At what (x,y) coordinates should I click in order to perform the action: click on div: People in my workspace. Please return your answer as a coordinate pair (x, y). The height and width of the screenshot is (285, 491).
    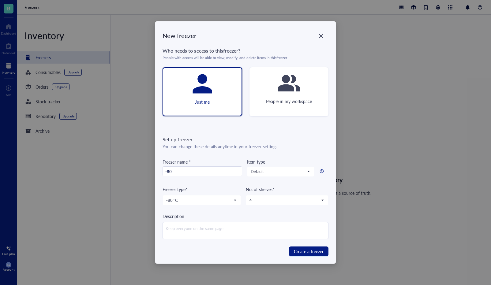
    Looking at the image, I should click on (289, 101).